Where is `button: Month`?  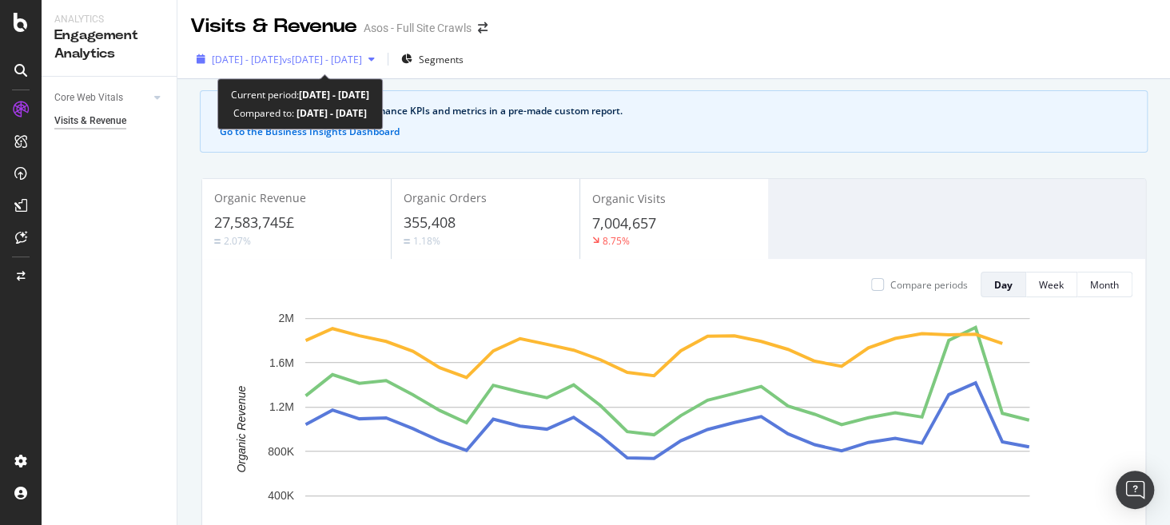
button: Month is located at coordinates (1104, 285).